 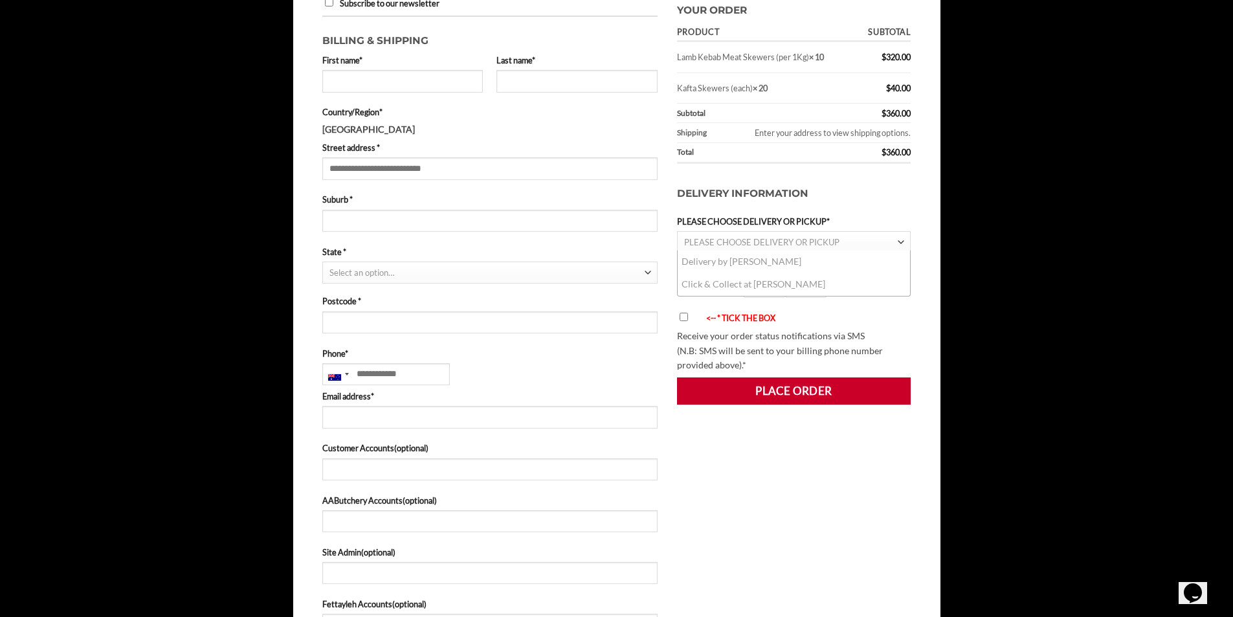 What do you see at coordinates (577, 60) in the screenshot?
I see `label: Last name` at bounding box center [577, 60].